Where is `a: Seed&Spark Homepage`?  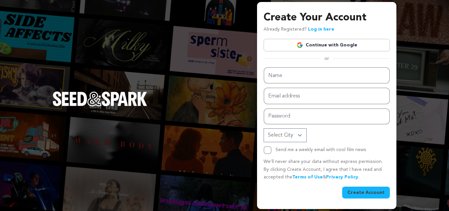
a: Seed&Spark Homepage is located at coordinates (100, 105).